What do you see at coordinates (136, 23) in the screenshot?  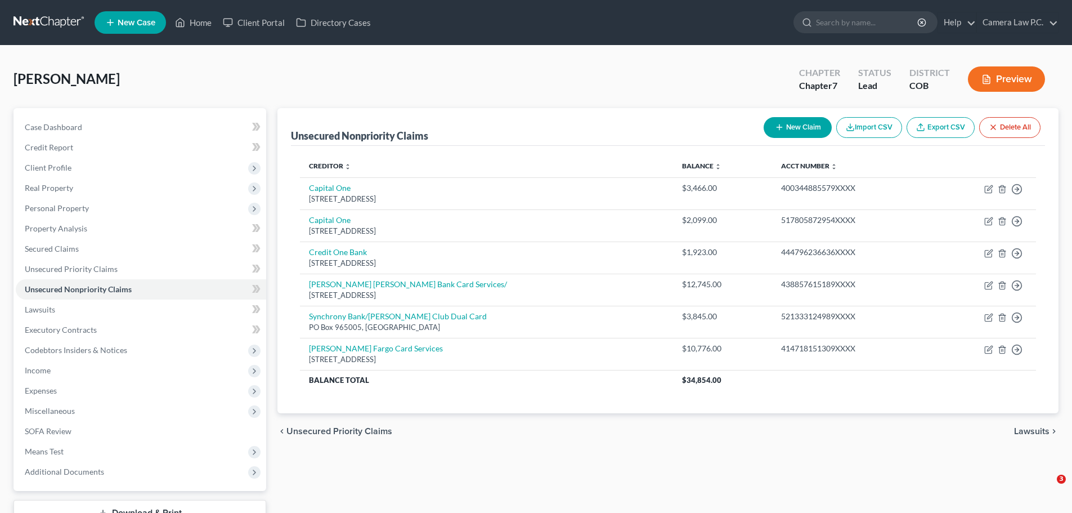 I see `span: New Case` at bounding box center [136, 23].